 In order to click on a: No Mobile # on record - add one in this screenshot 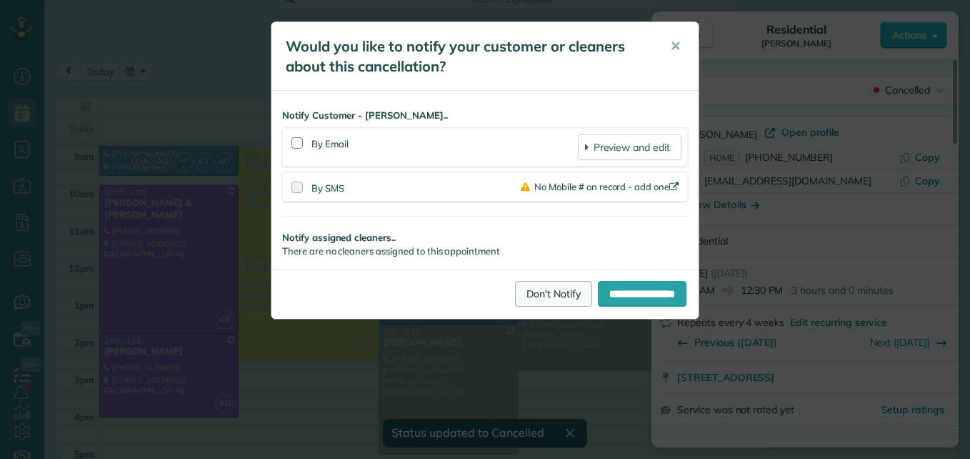, I will do `click(601, 187)`.